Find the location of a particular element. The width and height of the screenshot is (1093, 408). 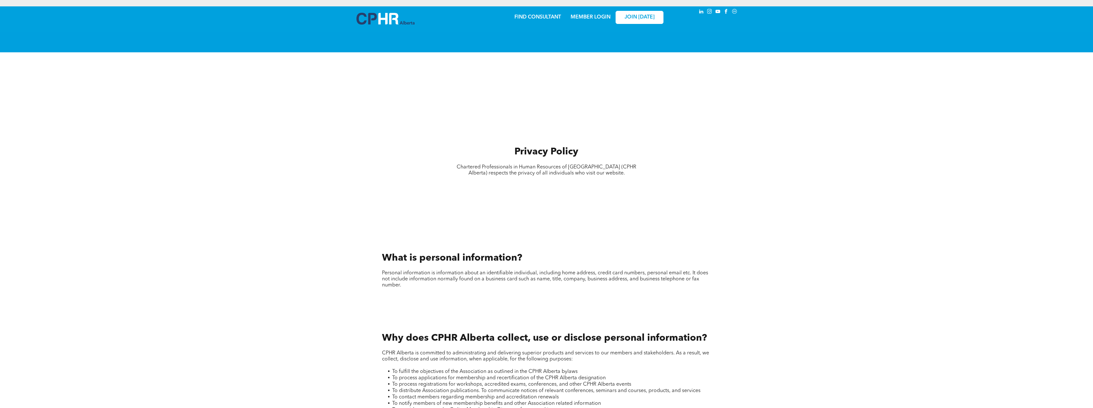

a: youtube is located at coordinates (718, 12).